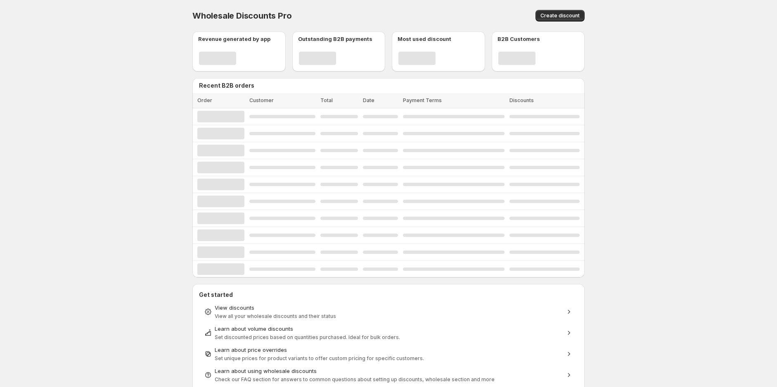 The height and width of the screenshot is (387, 777). I want to click on span: Order, so click(205, 100).